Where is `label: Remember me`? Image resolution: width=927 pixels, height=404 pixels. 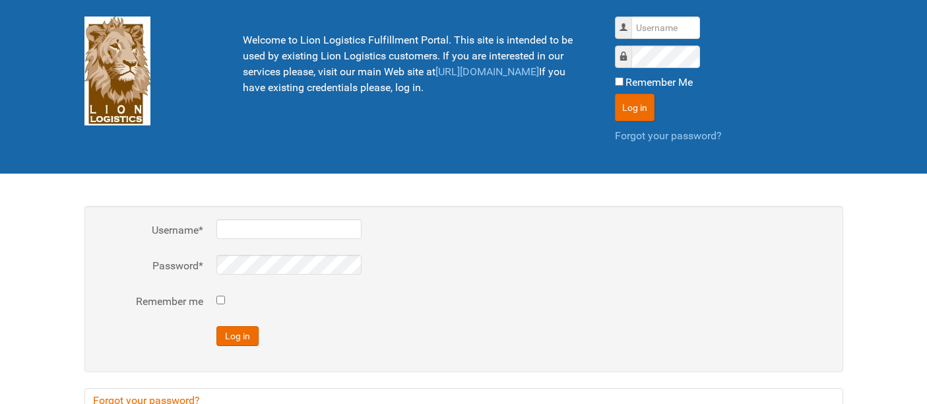 label: Remember me is located at coordinates (150, 302).